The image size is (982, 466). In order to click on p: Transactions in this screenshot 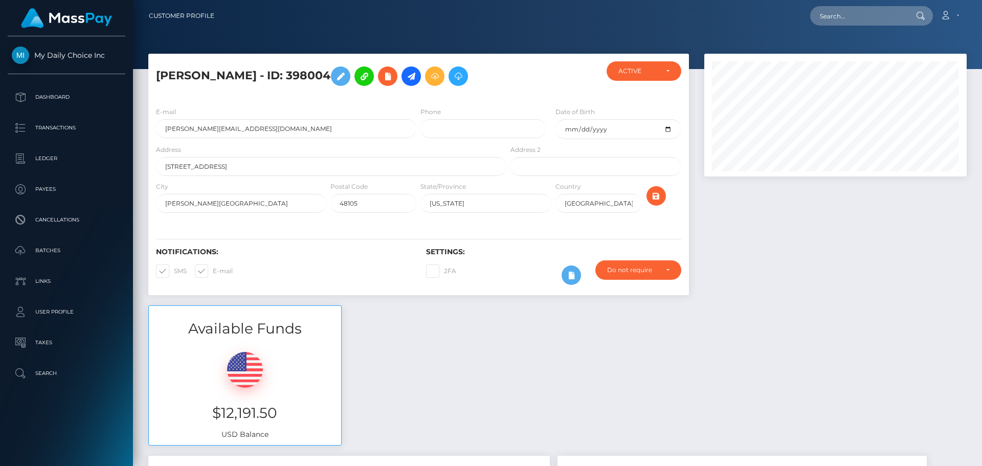, I will do `click(66, 128)`.